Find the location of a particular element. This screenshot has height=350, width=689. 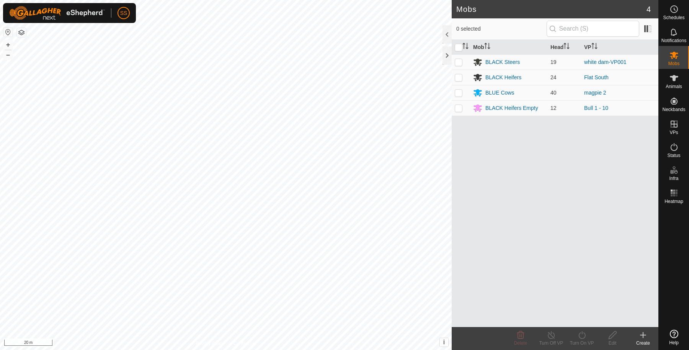

th: Head is located at coordinates (565, 47).